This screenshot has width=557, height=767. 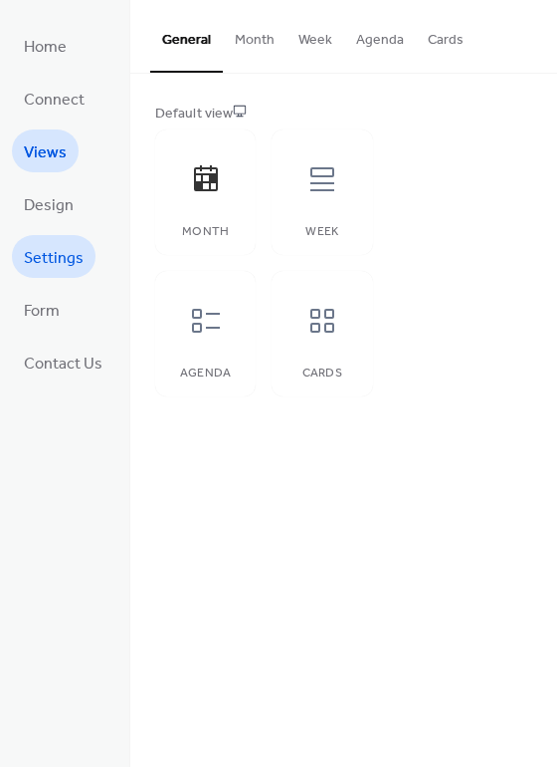 I want to click on div: Month, so click(x=205, y=232).